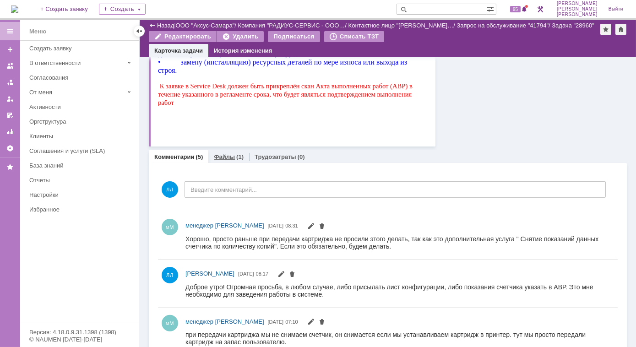 The image size is (636, 347). Describe the element at coordinates (81, 195) in the screenshot. I see `a: Настройки` at that location.